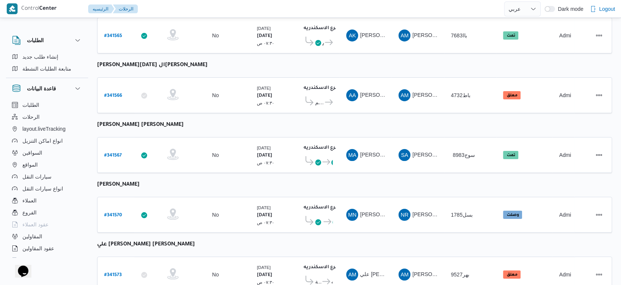 The width and height of the screenshot is (621, 285). What do you see at coordinates (37, 176) in the screenshot?
I see `span: سيارات النقل` at bounding box center [37, 176].